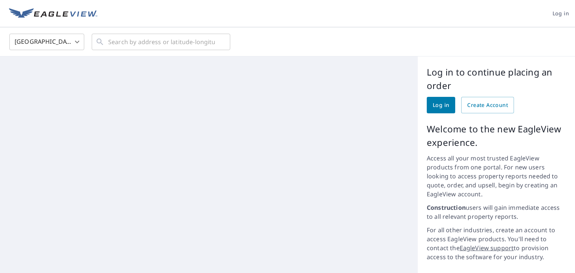  Describe the element at coordinates (496, 212) in the screenshot. I see `p: users will gain immediate access to all relevant property reports.` at that location.